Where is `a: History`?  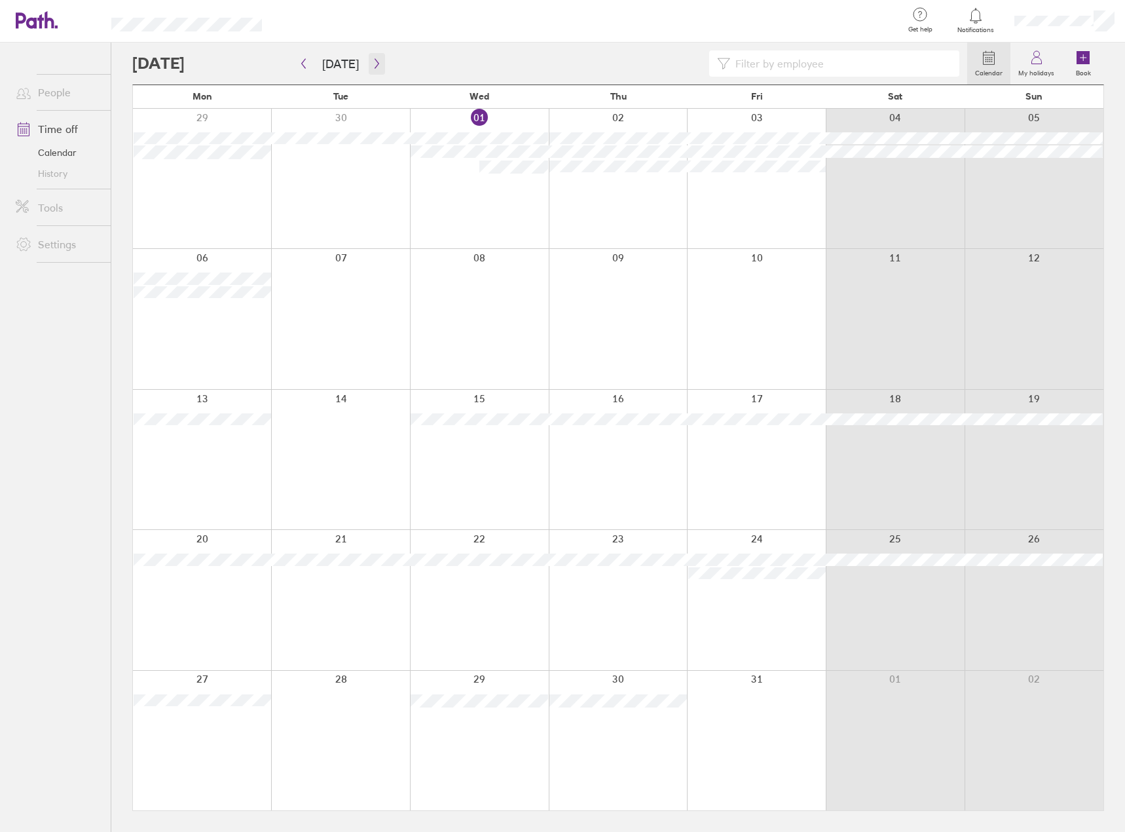
a: History is located at coordinates (58, 174).